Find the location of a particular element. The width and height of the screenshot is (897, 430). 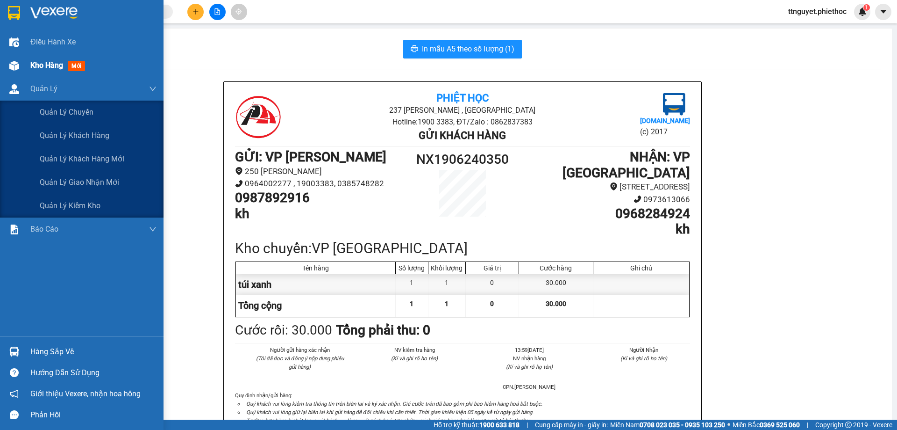

div: Hướng dẫn sử dụng is located at coordinates (93, 373).